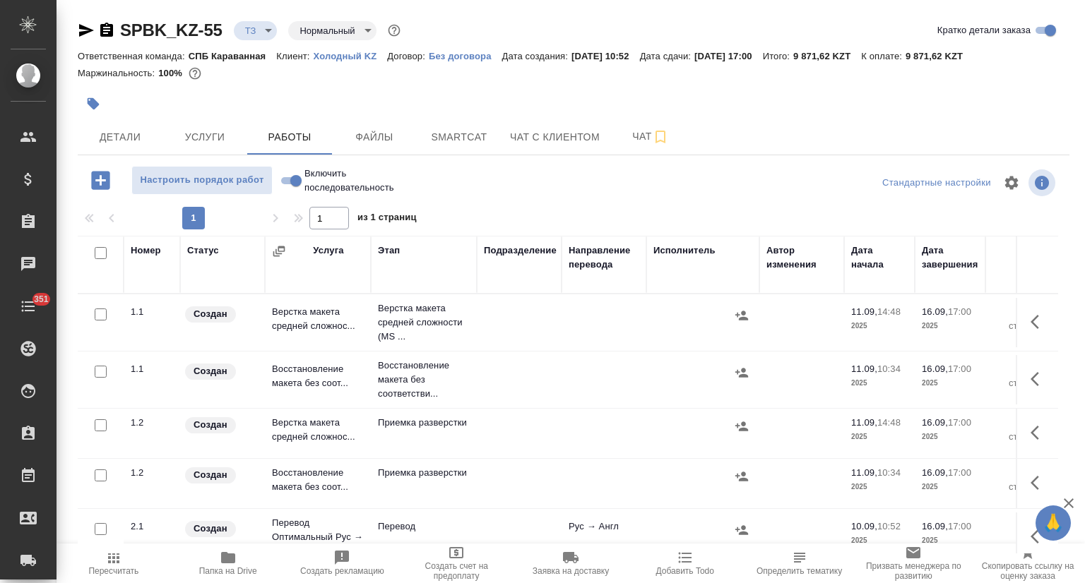 Image resolution: width=1085 pixels, height=583 pixels. What do you see at coordinates (424, 380) in the screenshot?
I see `p: Восстановление макета без соответстви...` at bounding box center [424, 380].